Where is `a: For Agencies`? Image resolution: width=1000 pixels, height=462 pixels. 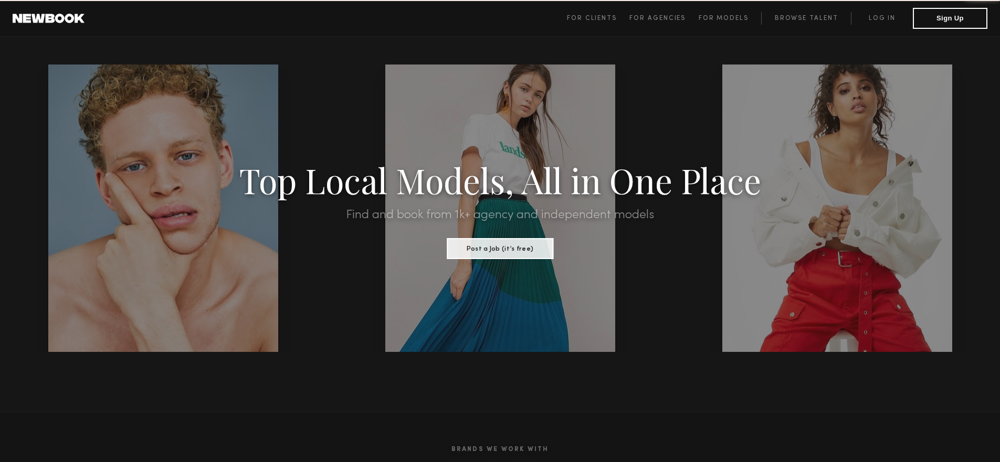 a: For Agencies is located at coordinates (663, 18).